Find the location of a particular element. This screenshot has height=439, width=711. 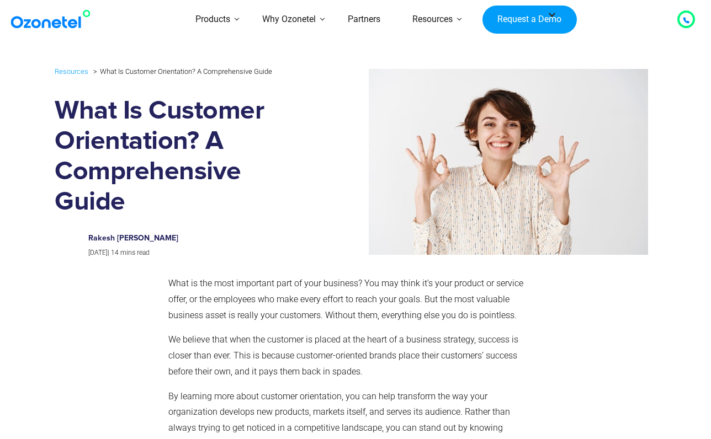

h1: What Is Customer Orientation? A Comprehensive Guide is located at coordinates (180, 157).